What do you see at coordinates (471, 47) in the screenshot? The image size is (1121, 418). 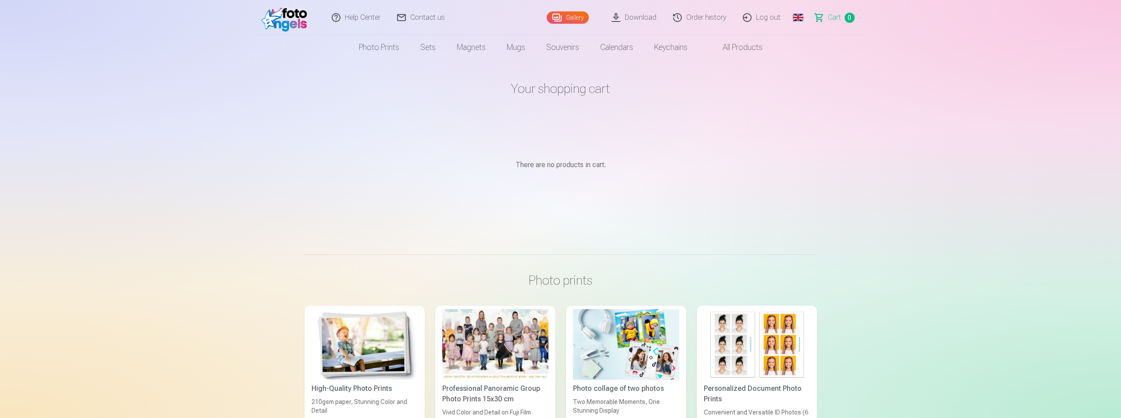 I see `a: Magnets` at bounding box center [471, 47].